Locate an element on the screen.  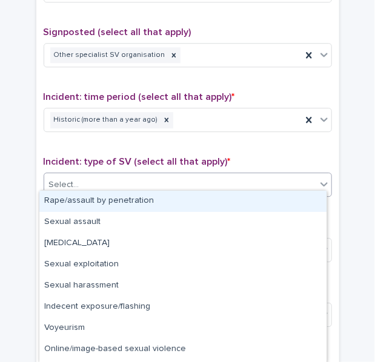
div: Sexual assault is located at coordinates (183, 222).